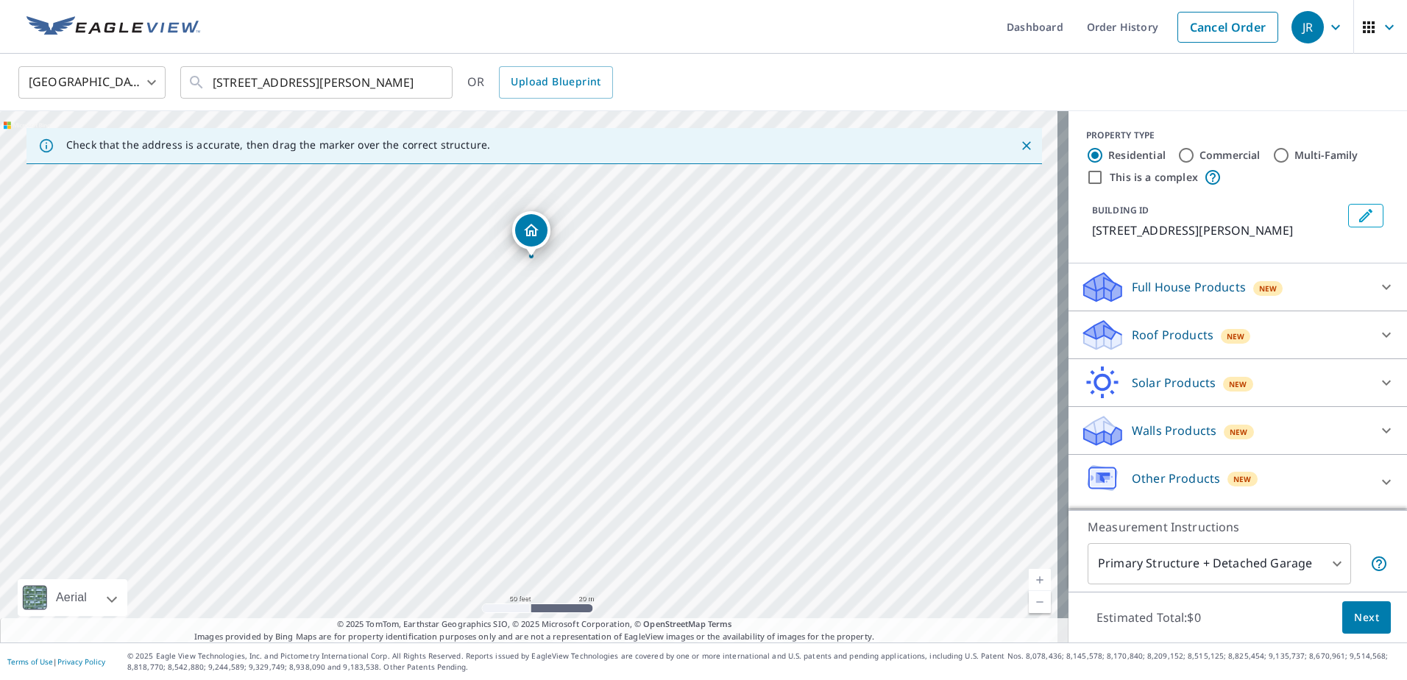 The height and width of the screenshot is (680, 1407). Describe the element at coordinates (1238, 287) in the screenshot. I see `div: Full House ProductsNew` at that location.